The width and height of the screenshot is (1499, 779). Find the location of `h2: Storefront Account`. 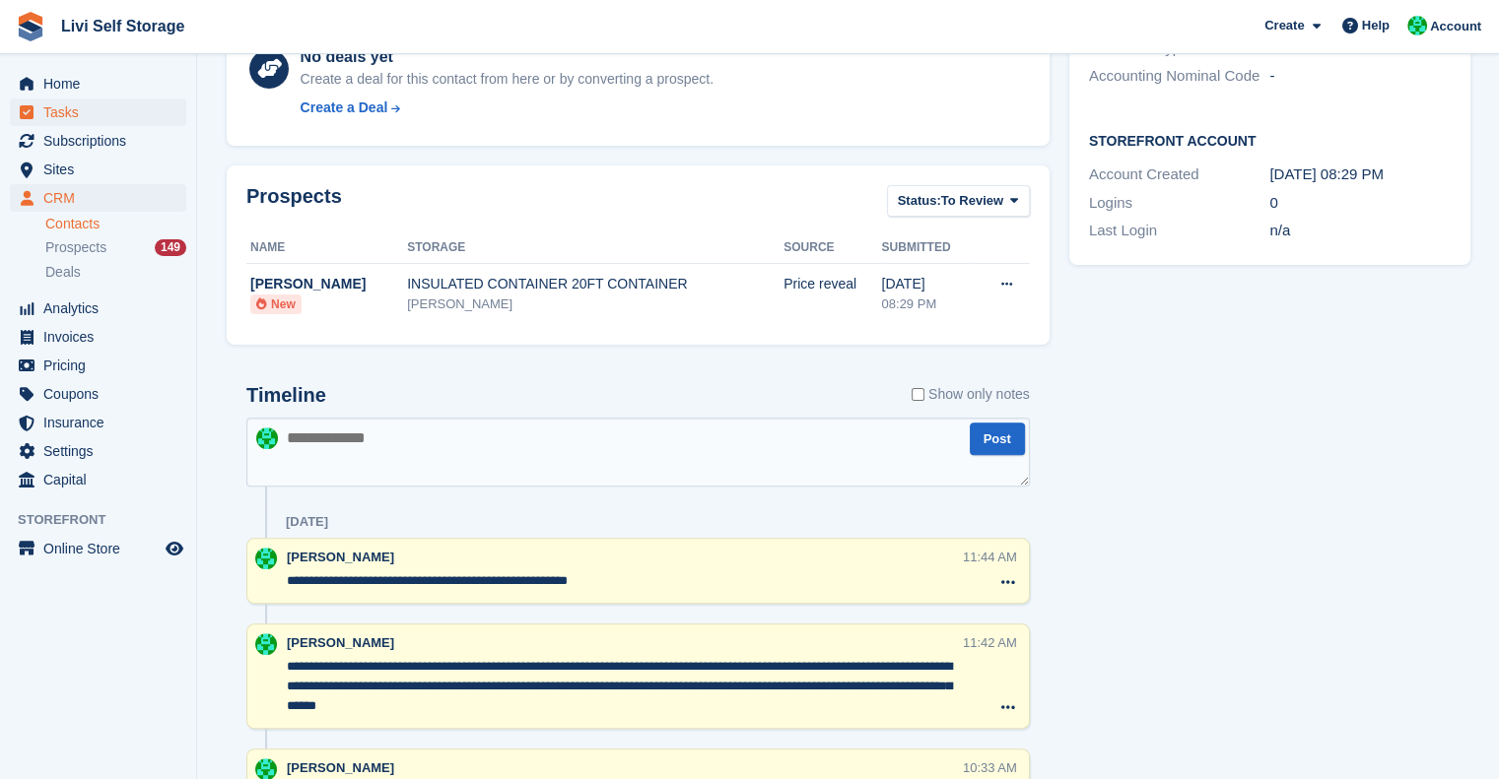

h2: Storefront Account is located at coordinates (1269, 140).